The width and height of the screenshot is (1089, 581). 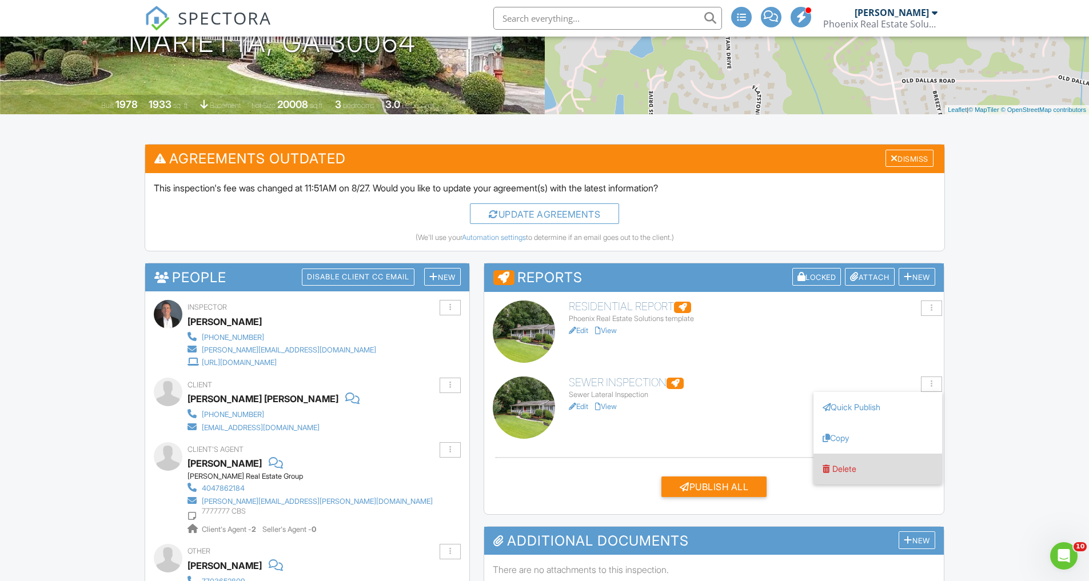 What do you see at coordinates (752, 319) in the screenshot?
I see `div: Phoenix Real Estate Solutions template` at bounding box center [752, 319].